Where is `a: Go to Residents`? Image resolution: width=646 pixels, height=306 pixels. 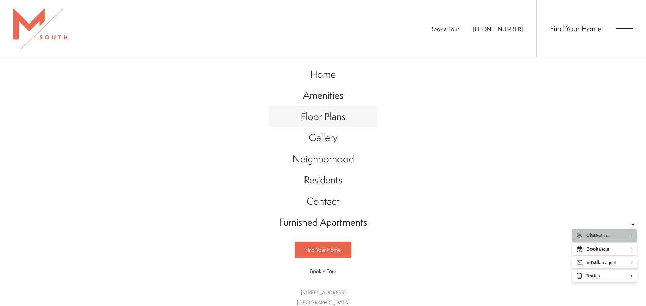 a: Go to Residents is located at coordinates (323, 180).